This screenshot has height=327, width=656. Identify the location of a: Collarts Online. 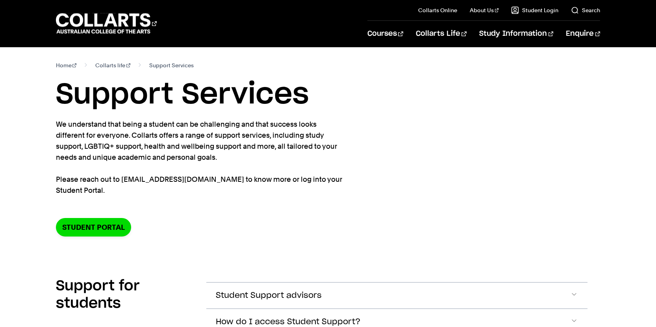
(437, 10).